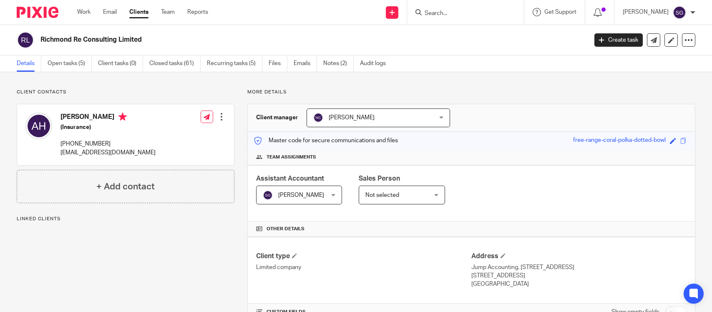 The image size is (712, 312). I want to click on h4: Client type, so click(364, 256).